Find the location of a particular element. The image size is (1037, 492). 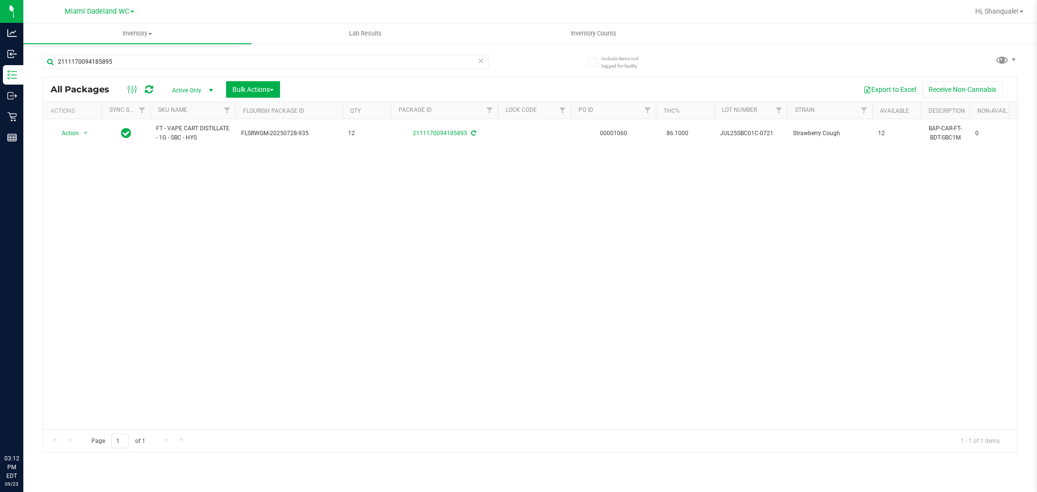

a: THC% is located at coordinates (671, 111).